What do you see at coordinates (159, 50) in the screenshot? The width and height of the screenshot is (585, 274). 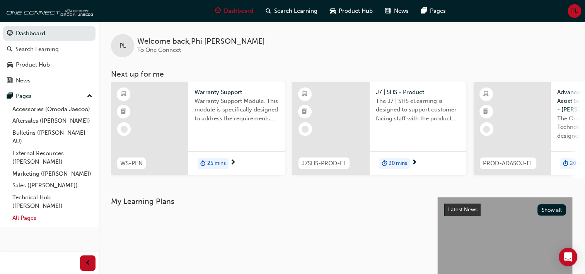 I see `span: To One Connect` at bounding box center [159, 50].